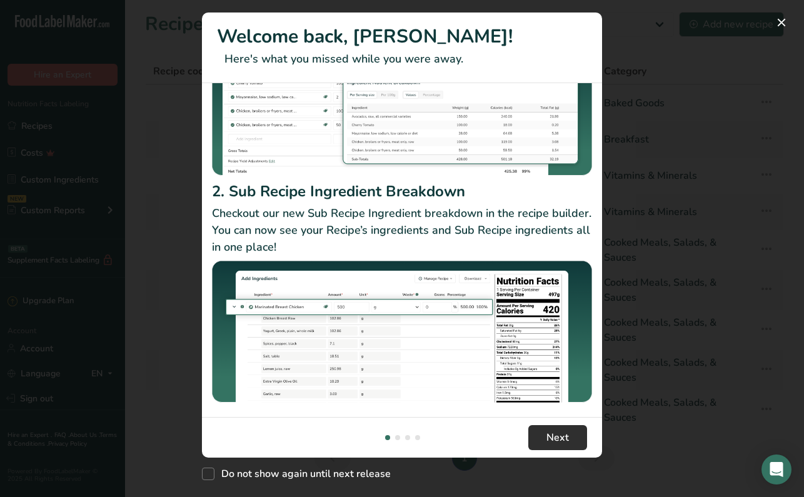 The width and height of the screenshot is (804, 497). What do you see at coordinates (402, 104) in the screenshot?
I see `img: Duplicate Ingredients` at bounding box center [402, 104].